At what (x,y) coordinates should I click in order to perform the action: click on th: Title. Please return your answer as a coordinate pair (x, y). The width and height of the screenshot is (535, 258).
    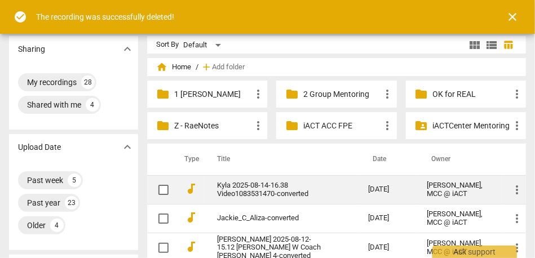
    Looking at the image, I should click on (282, 160).